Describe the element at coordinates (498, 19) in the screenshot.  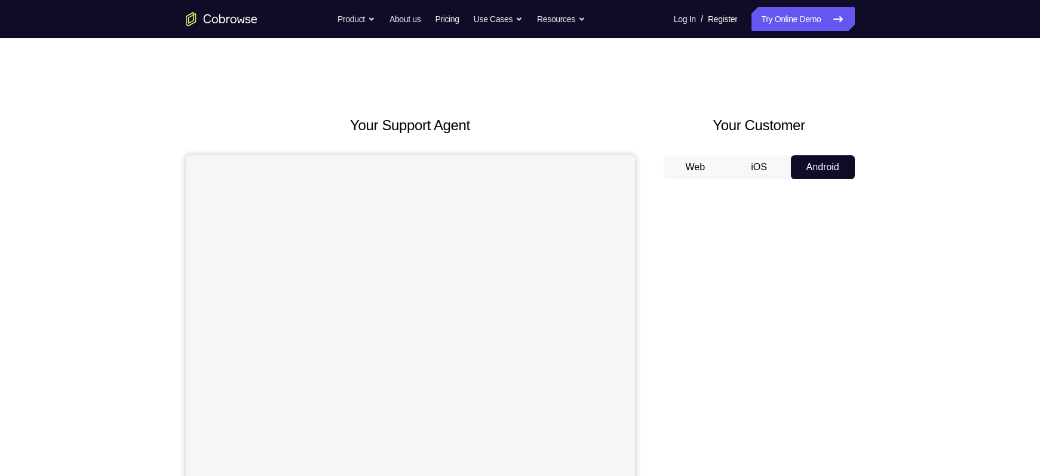
I see `button: Use Cases` at that location.